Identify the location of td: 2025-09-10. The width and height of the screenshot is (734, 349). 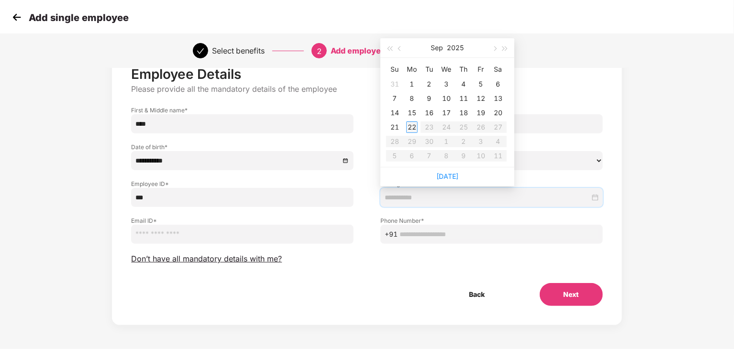
(447, 99).